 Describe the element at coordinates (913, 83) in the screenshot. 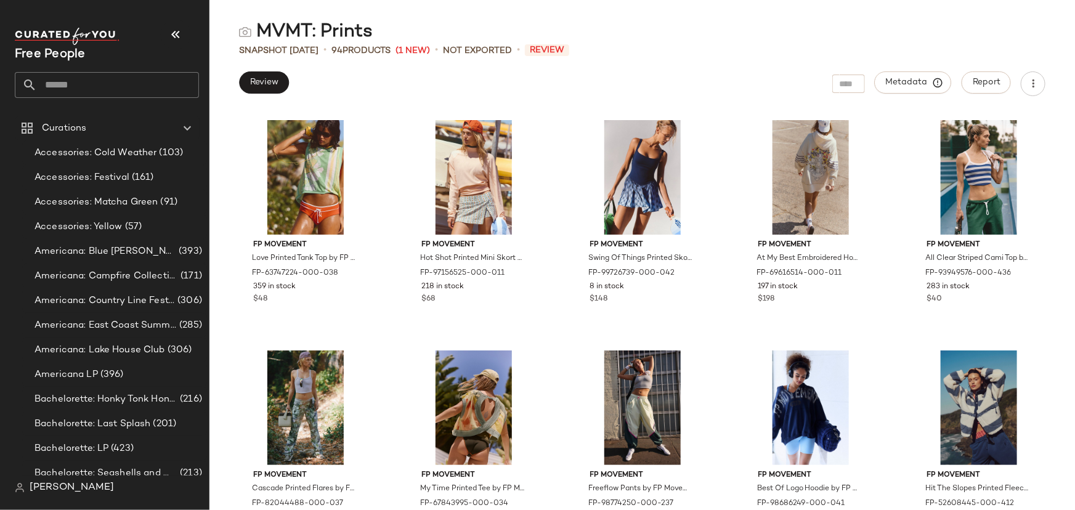

I see `span: Metadata` at that location.